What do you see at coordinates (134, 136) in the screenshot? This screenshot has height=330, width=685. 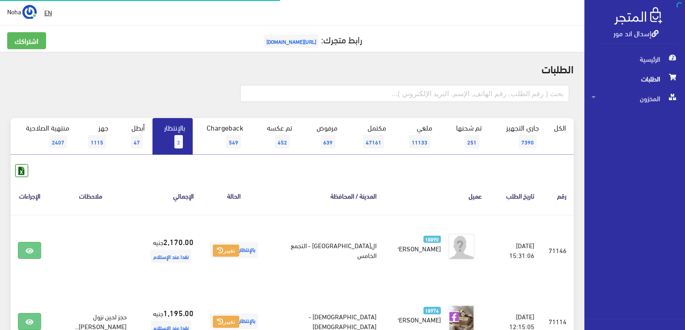 I see `a: أبطل47` at bounding box center [134, 136].